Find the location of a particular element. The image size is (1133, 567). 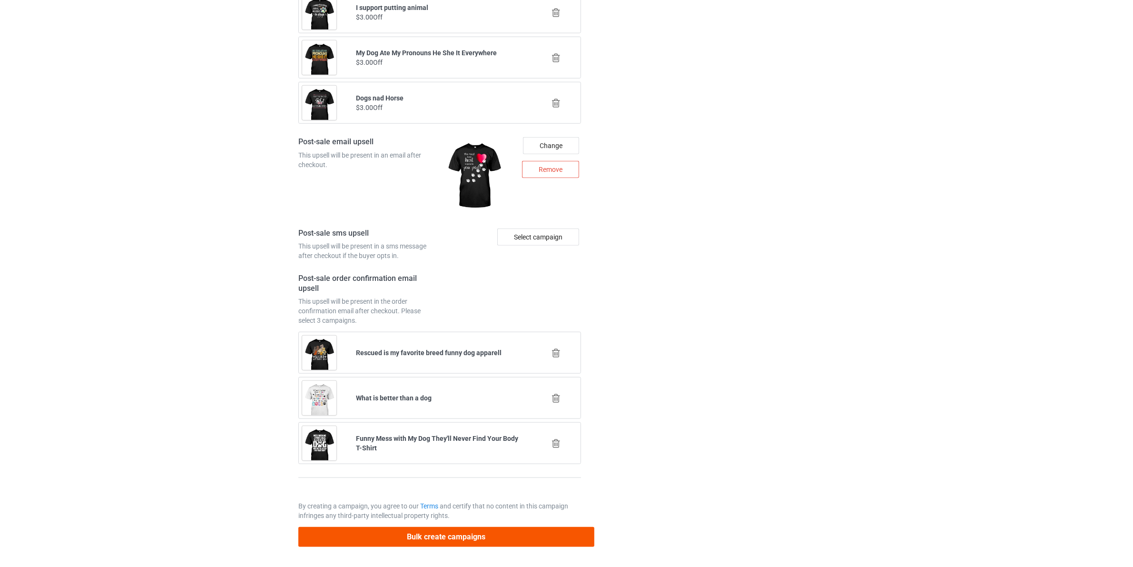

img: regular.jpg is located at coordinates (474, 176).